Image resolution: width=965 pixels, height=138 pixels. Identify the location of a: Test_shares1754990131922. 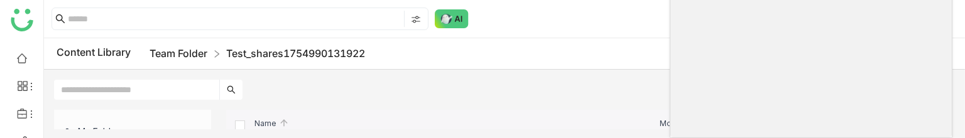
(295, 53).